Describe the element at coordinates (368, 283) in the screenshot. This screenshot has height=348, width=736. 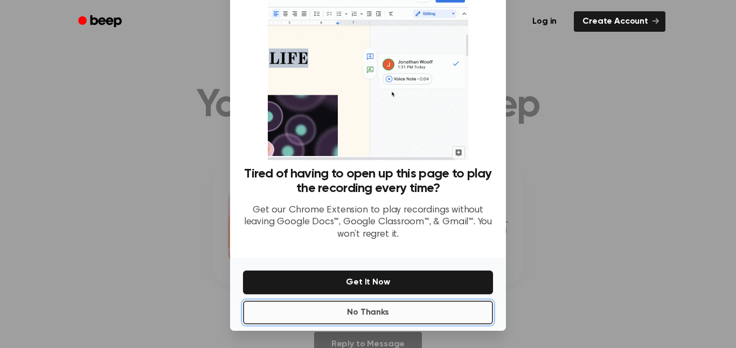
I see `button: Get It Now` at that location.